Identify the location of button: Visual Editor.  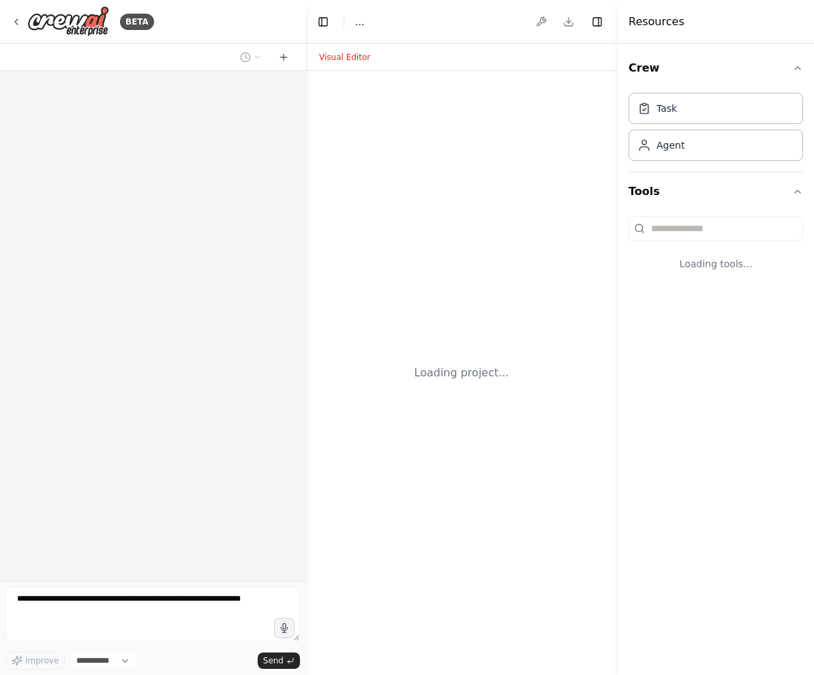
(344, 57).